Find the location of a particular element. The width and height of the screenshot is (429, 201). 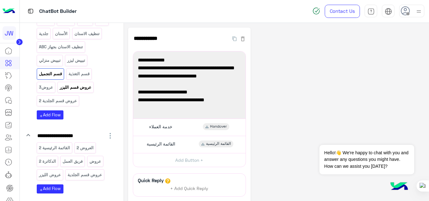

h6: Quick Reply is located at coordinates (151, 181).